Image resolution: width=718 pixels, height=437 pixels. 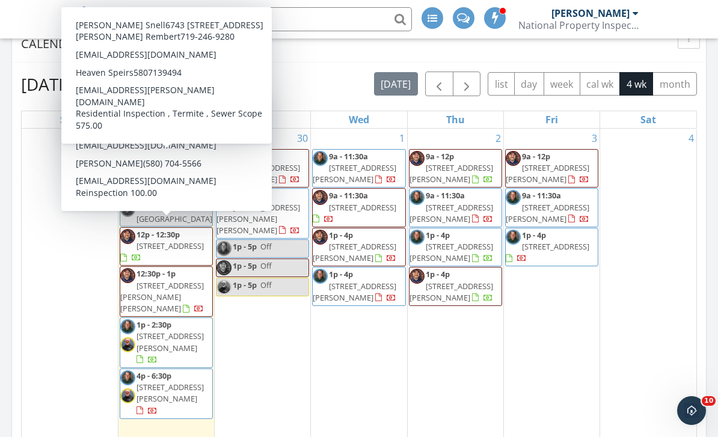 I want to click on span: 12p - 12:30p, so click(x=158, y=234).